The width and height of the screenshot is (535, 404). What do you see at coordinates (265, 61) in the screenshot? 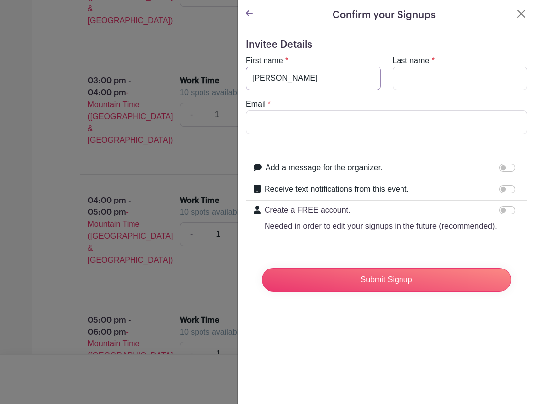
I see `label: First name` at bounding box center [265, 61].